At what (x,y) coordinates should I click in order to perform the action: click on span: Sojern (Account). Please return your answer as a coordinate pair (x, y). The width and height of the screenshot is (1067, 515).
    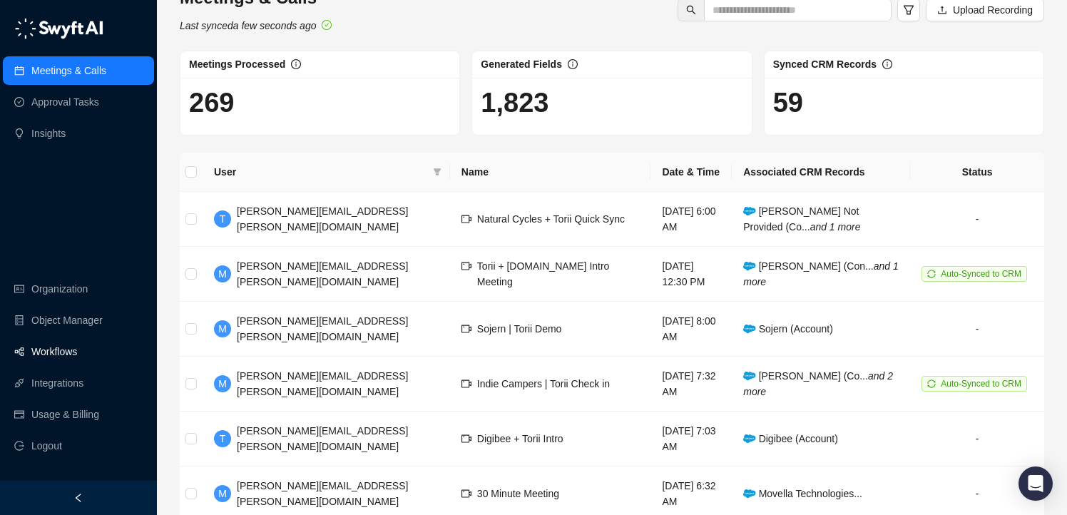
    Looking at the image, I should click on (788, 329).